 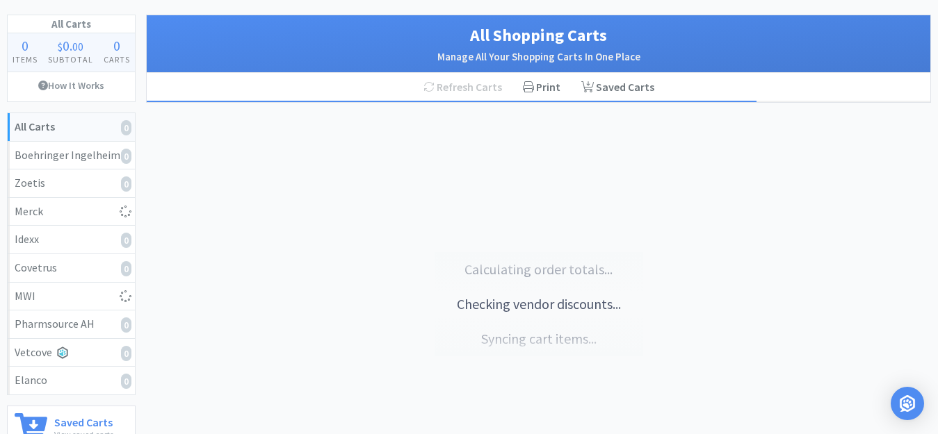 I want to click on a: Boehringer Ingelheim0, so click(x=71, y=156).